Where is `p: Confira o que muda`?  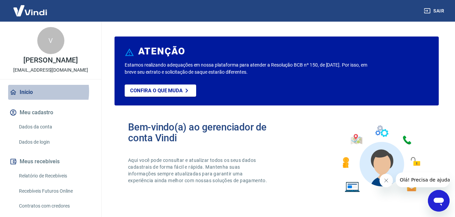 p: Confira o que muda is located at coordinates (156, 91).